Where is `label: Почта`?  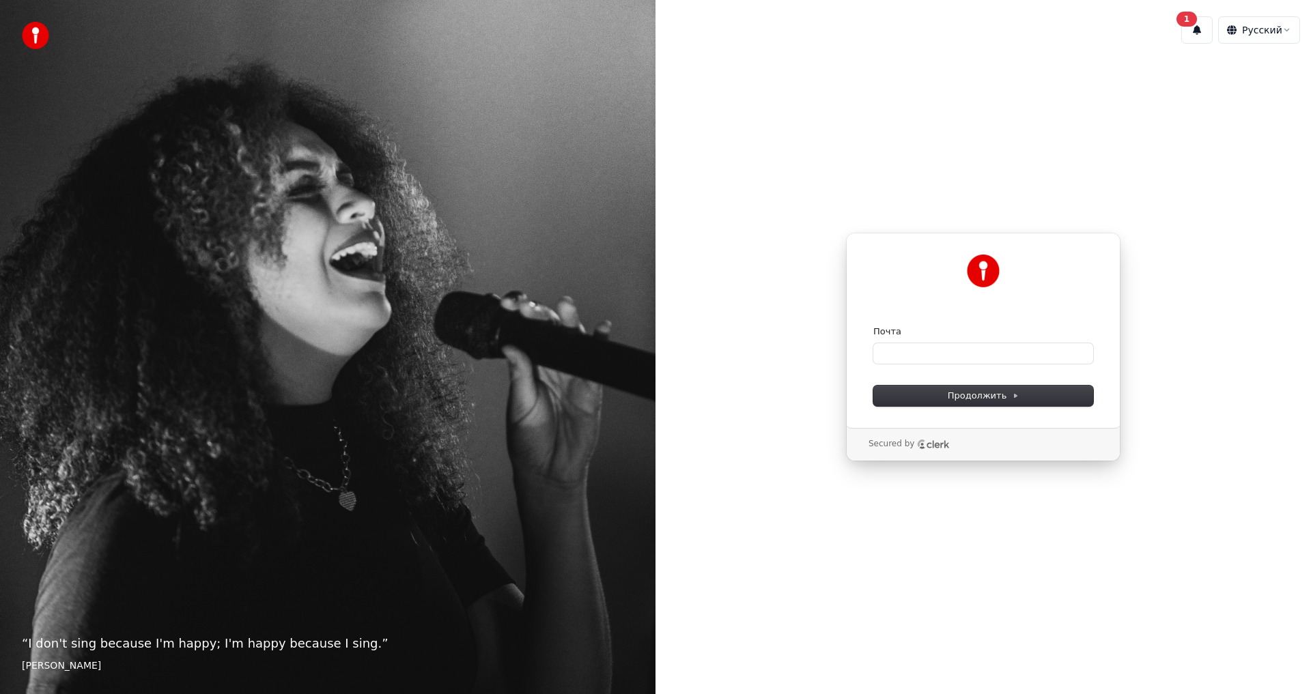
label: Почта is located at coordinates (887, 332).